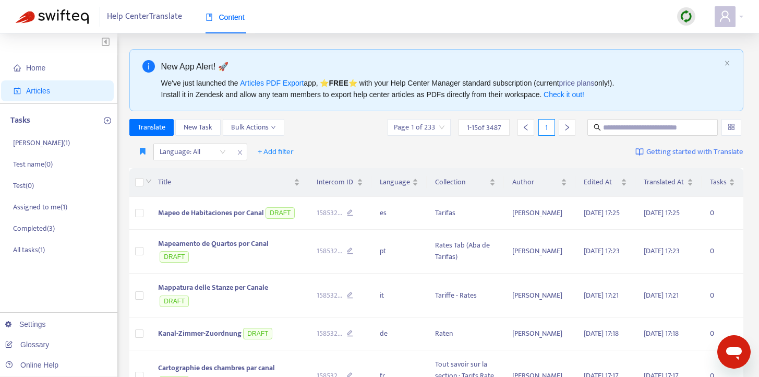 Image resolution: width=759 pixels, height=377 pixels. Describe the element at coordinates (27, 344) in the screenshot. I see `a: Glossary` at that location.